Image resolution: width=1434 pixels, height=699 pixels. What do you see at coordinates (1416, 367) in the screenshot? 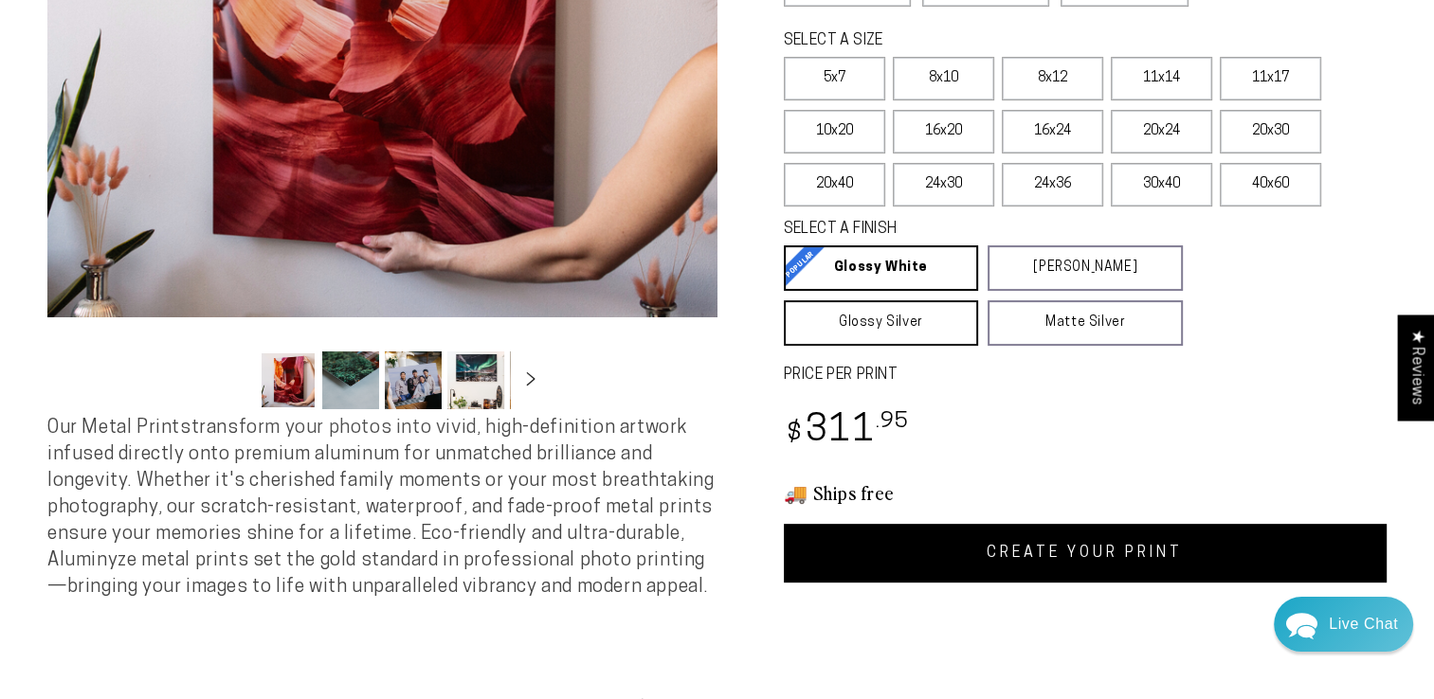
I see `div: Click to open Judge.me floating reviews tab` at bounding box center [1416, 367].